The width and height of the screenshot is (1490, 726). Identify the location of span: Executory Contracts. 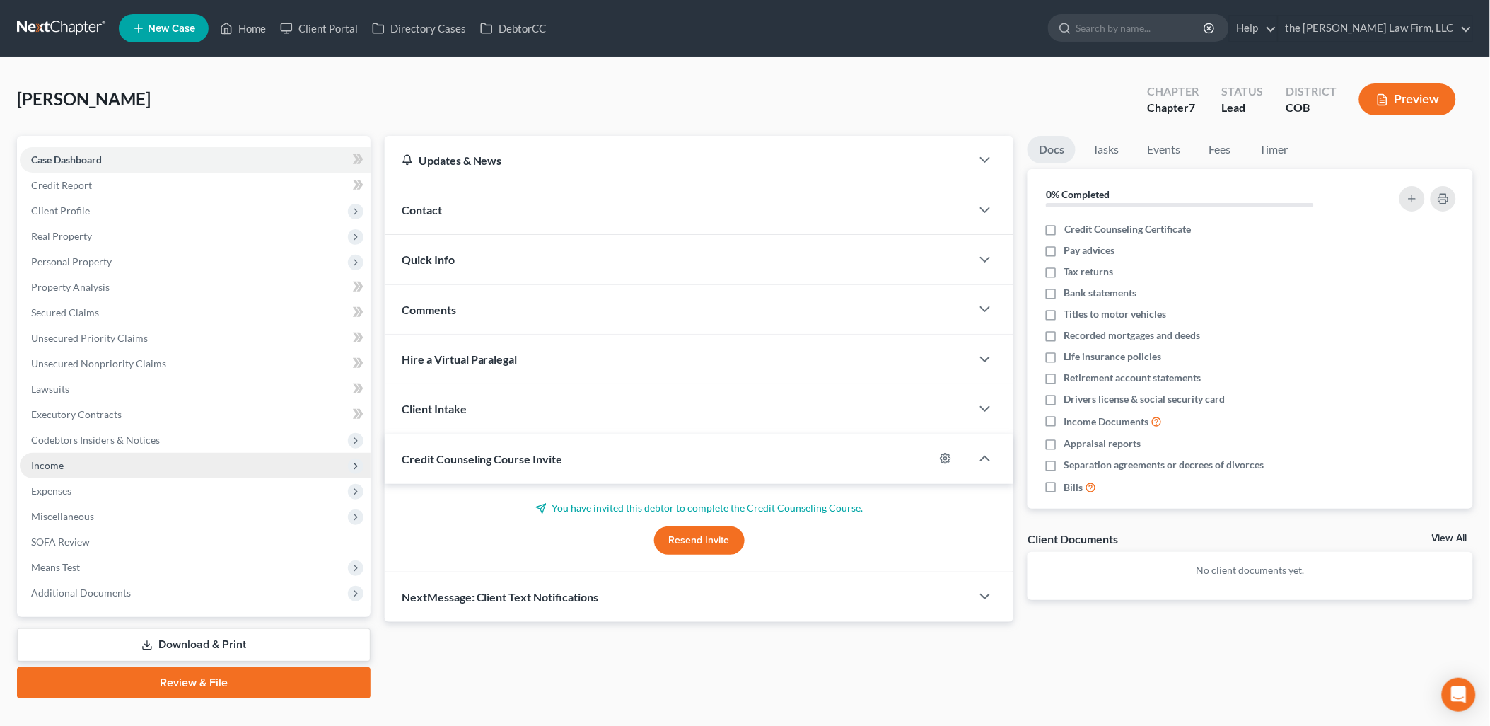
(76, 414).